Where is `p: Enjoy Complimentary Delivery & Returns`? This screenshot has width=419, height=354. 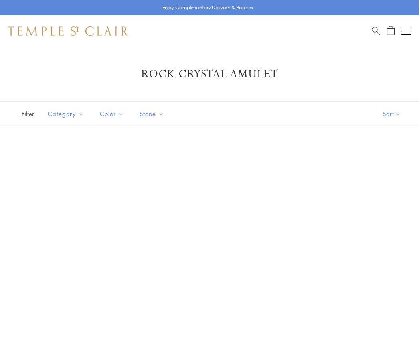
p: Enjoy Complimentary Delivery & Returns is located at coordinates (207, 8).